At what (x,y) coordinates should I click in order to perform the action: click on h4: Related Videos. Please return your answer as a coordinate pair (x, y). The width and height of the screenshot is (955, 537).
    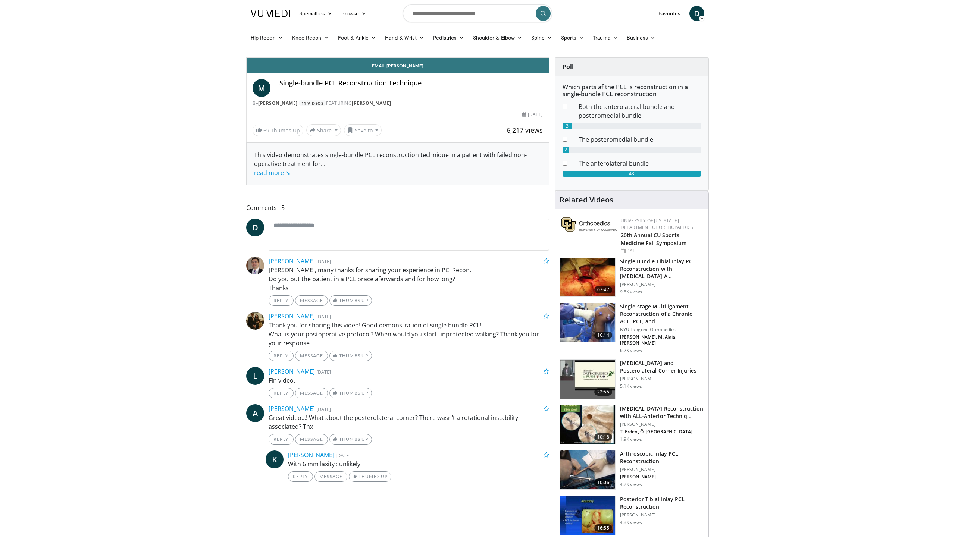
    Looking at the image, I should click on (586, 200).